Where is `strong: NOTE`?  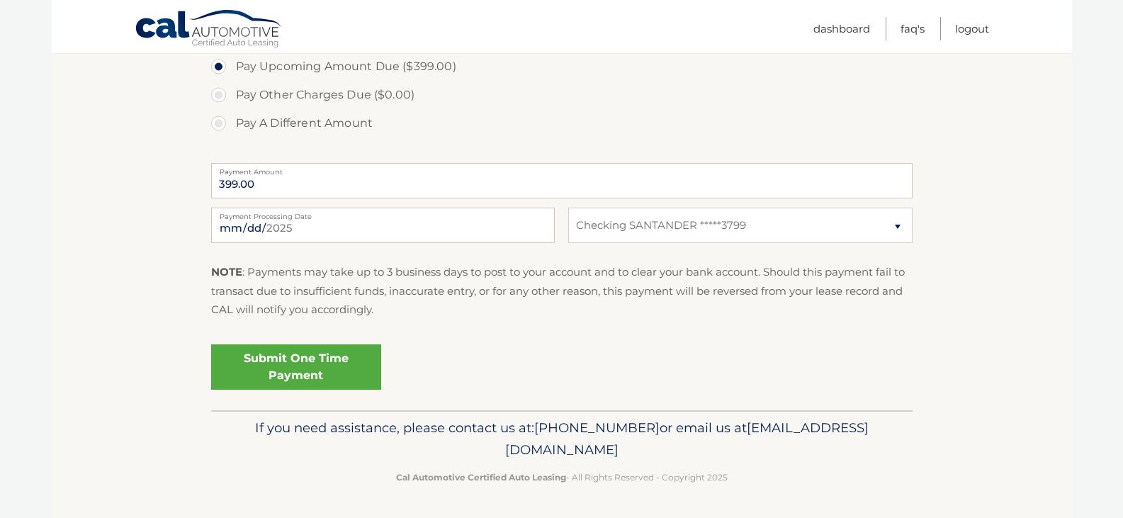
strong: NOTE is located at coordinates (227, 271).